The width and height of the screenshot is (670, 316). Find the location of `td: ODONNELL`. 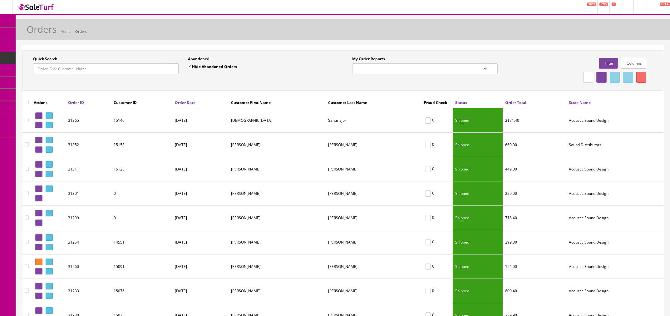

td: ODONNELL is located at coordinates (373, 266).